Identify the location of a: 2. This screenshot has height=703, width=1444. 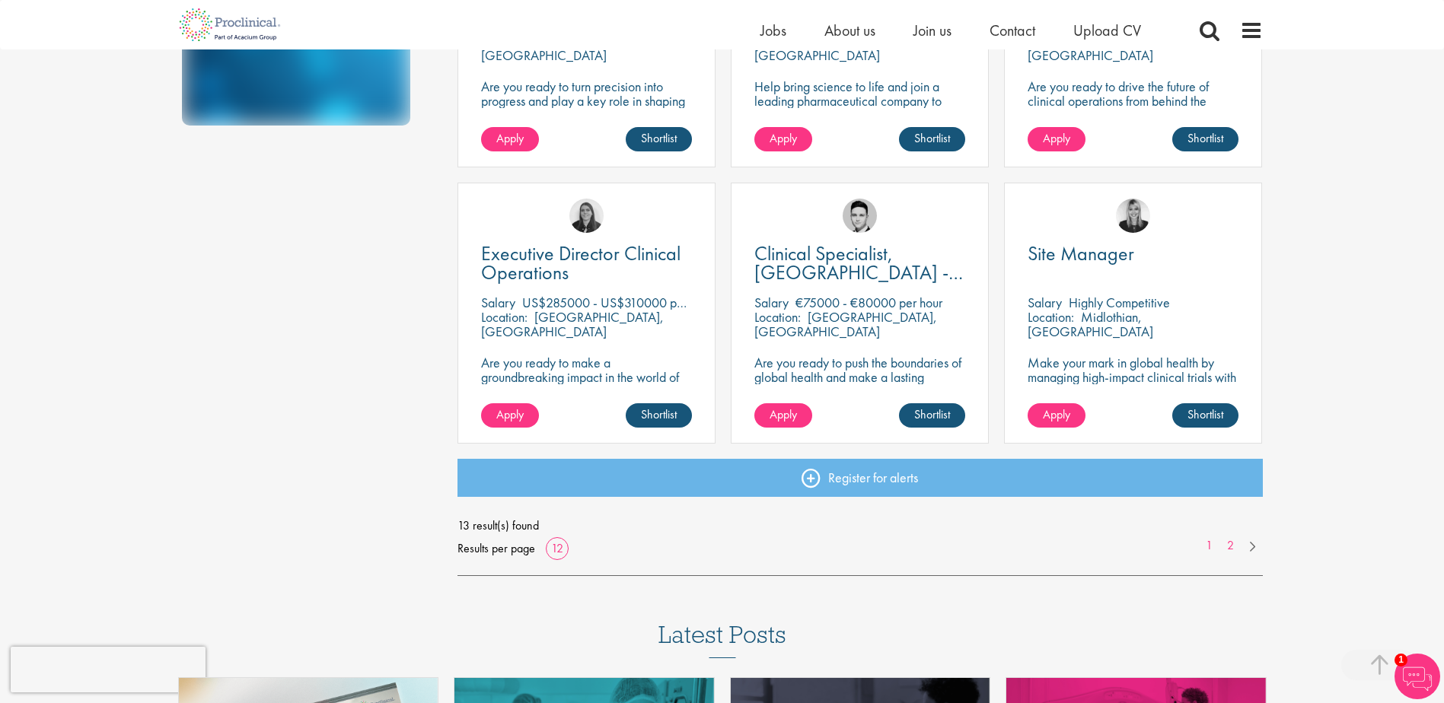
(1230, 546).